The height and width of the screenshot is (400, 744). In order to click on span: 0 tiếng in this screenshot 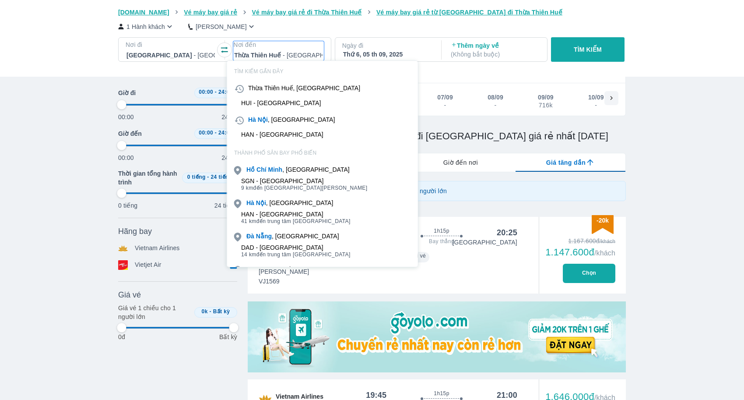, I will do `click(197, 177)`.